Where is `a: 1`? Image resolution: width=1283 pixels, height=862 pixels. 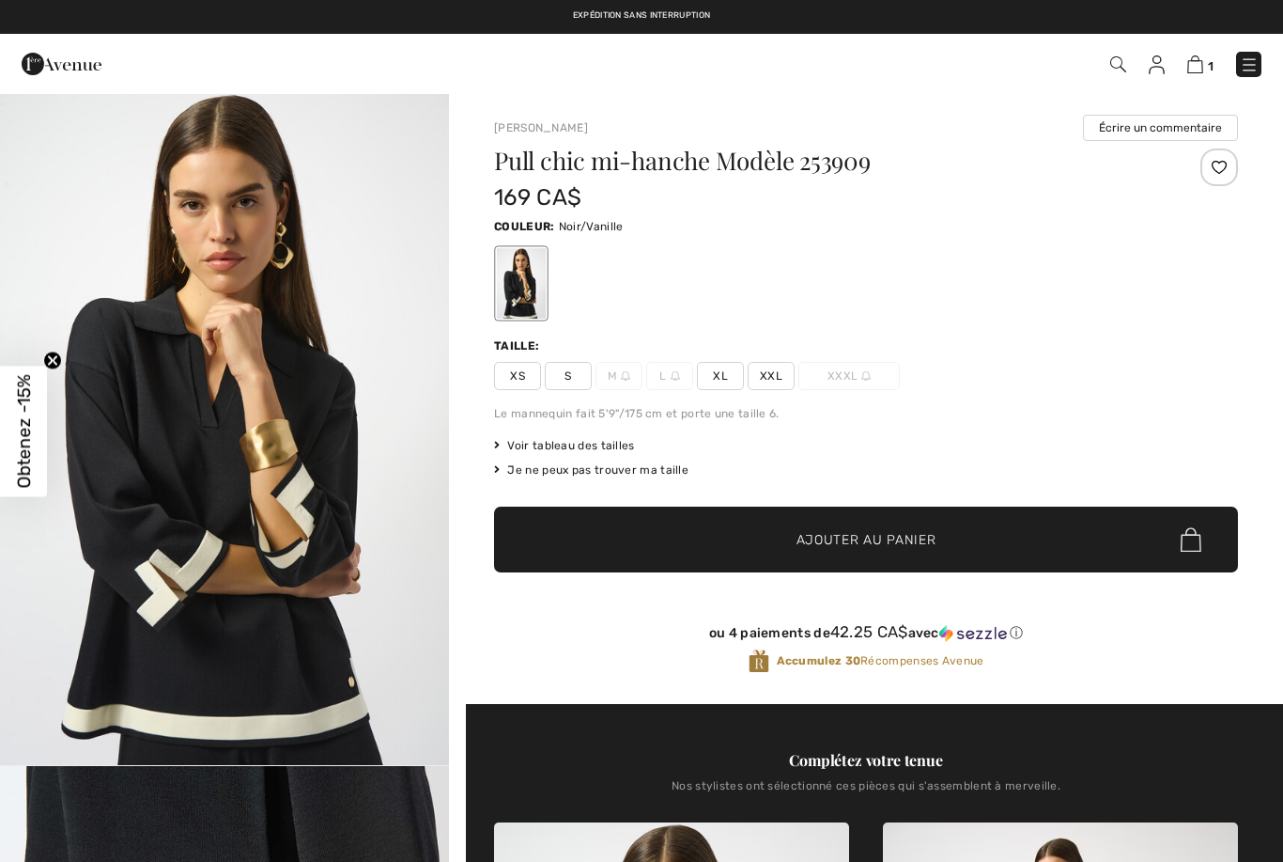 a: 1 is located at coordinates (1201, 64).